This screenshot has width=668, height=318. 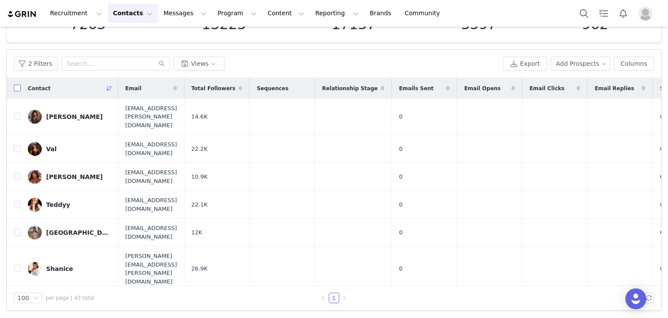 What do you see at coordinates (334, 298) in the screenshot?
I see `li: 1` at bounding box center [334, 298].